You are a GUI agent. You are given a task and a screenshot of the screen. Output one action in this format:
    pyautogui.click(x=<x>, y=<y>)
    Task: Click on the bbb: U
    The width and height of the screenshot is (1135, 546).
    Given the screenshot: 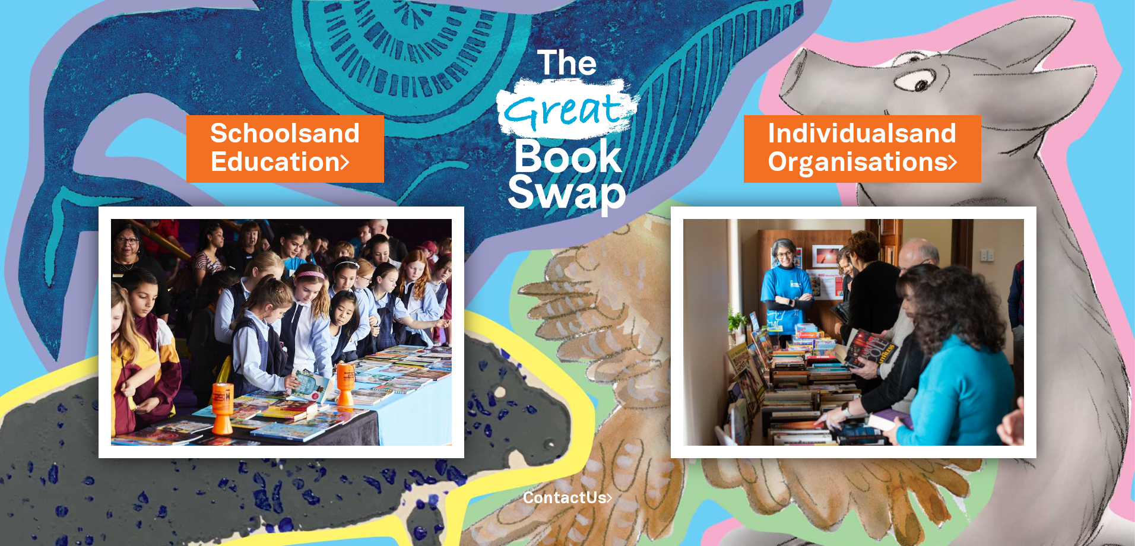 What is the action you would take?
    pyautogui.click(x=592, y=499)
    